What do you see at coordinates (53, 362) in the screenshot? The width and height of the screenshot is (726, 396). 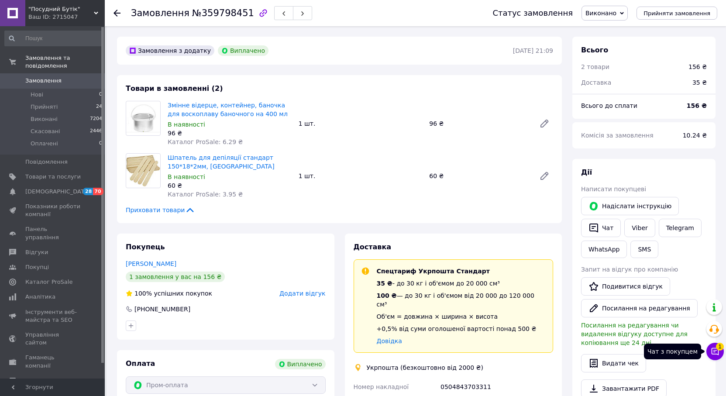 I see `span: Гаманець компанії` at bounding box center [53, 362].